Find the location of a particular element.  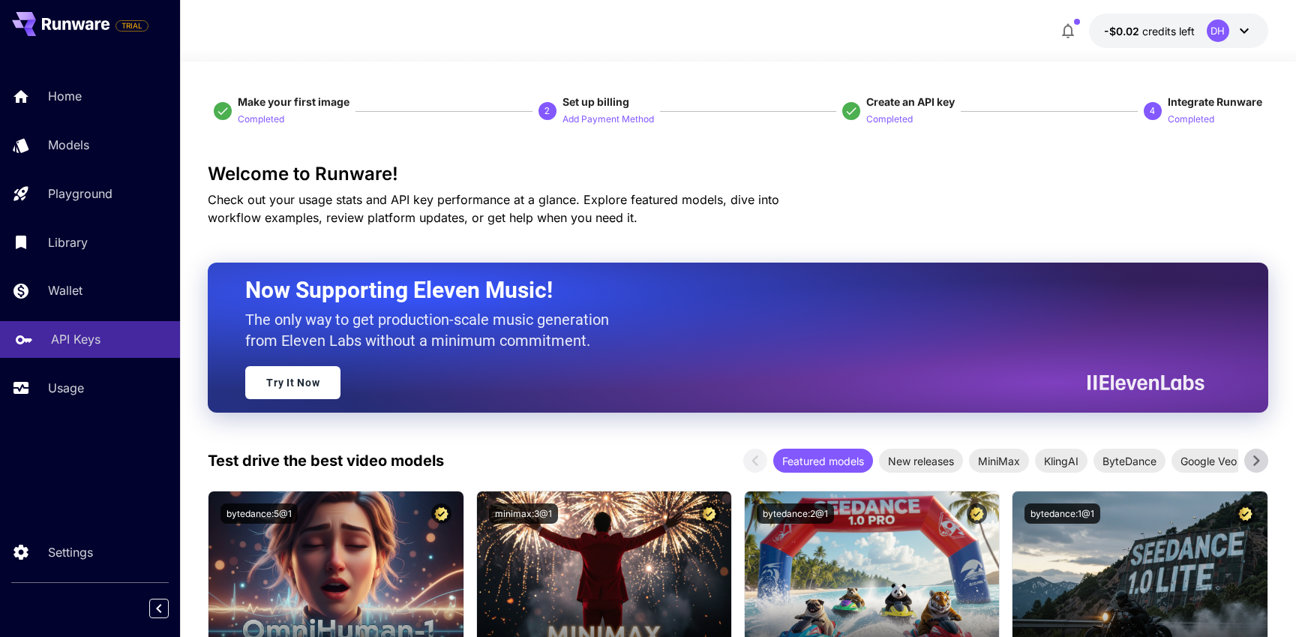

p: 2 is located at coordinates (547, 111).